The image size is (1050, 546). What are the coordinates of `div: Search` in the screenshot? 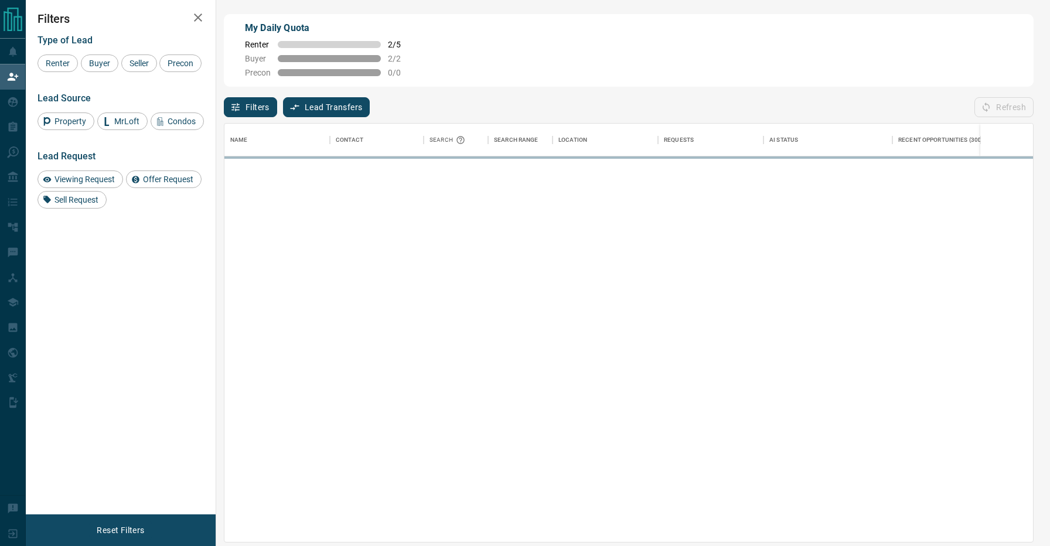 It's located at (449, 140).